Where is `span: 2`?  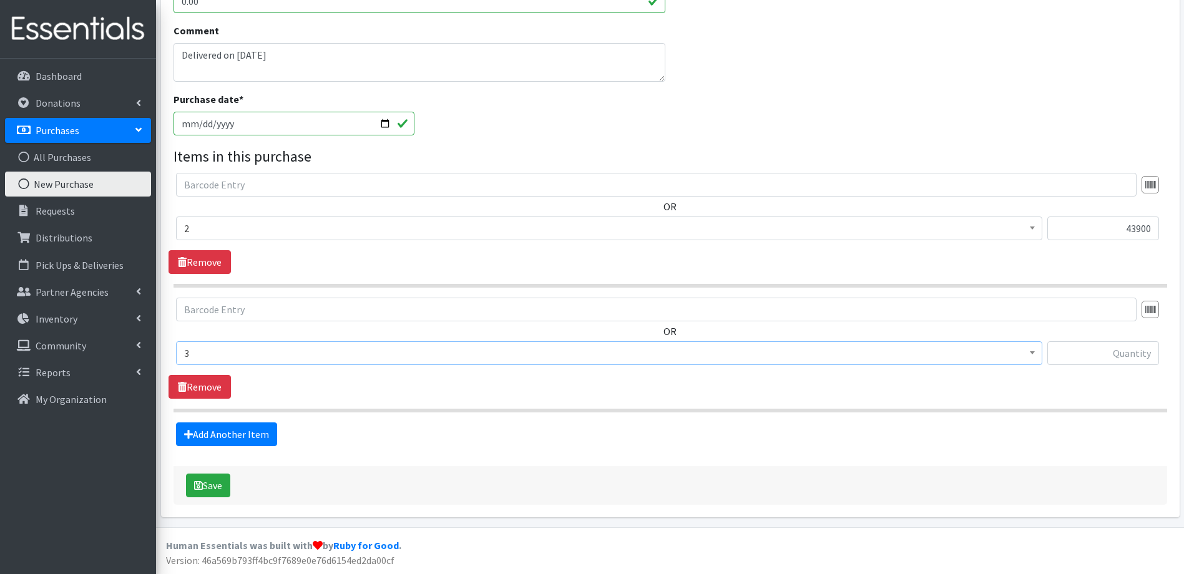
span: 2 is located at coordinates (609, 229).